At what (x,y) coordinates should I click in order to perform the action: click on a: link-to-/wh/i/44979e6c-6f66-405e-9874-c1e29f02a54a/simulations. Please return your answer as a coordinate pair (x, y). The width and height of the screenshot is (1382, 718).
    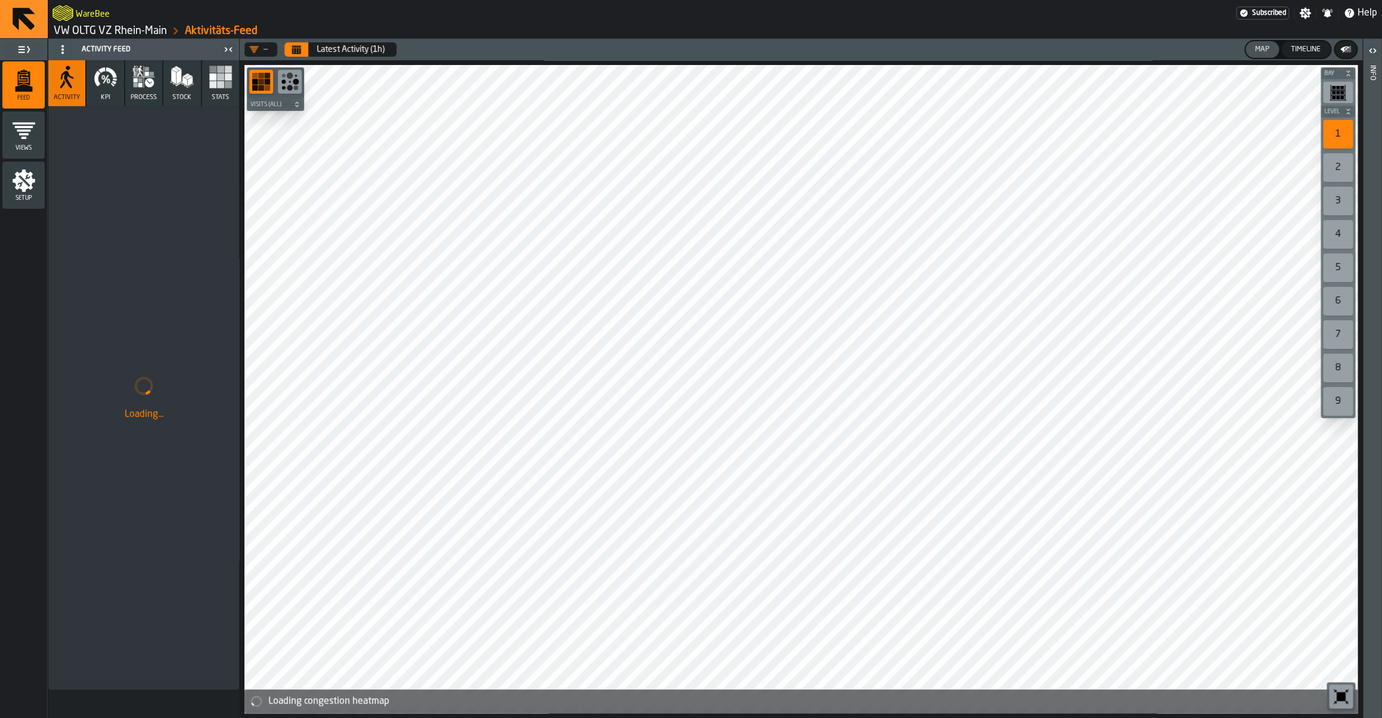
    Looking at the image, I should click on (110, 31).